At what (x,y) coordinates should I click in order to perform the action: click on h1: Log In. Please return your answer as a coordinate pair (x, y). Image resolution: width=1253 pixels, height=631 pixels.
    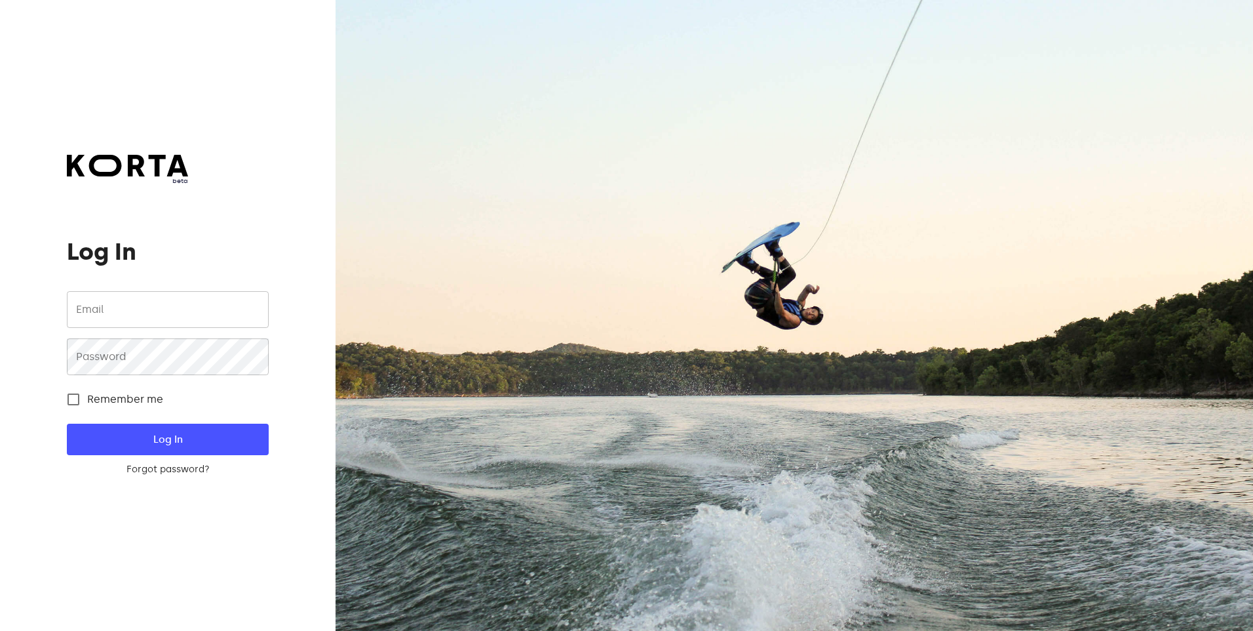
    Looking at the image, I should click on (167, 252).